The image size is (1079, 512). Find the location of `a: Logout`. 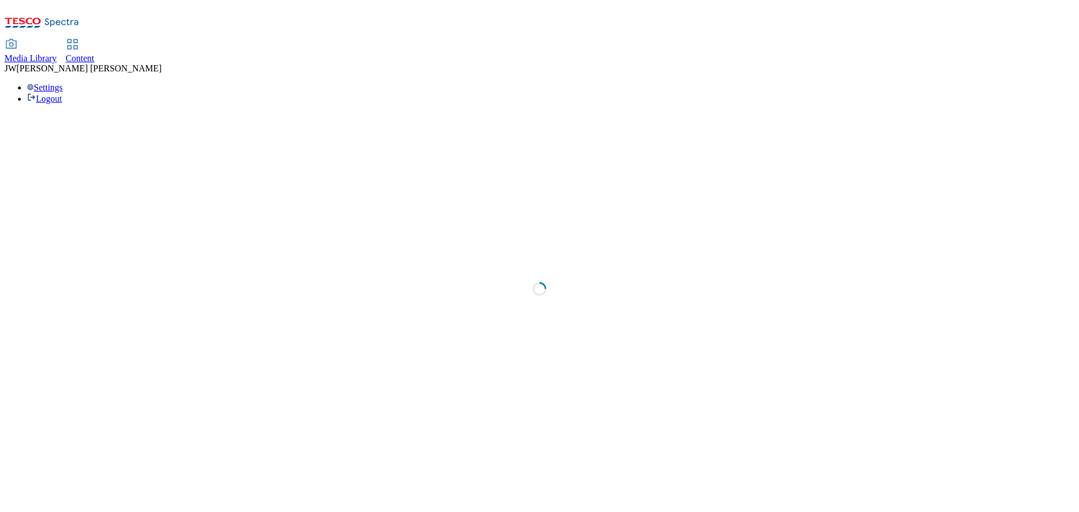

a: Logout is located at coordinates (44, 98).